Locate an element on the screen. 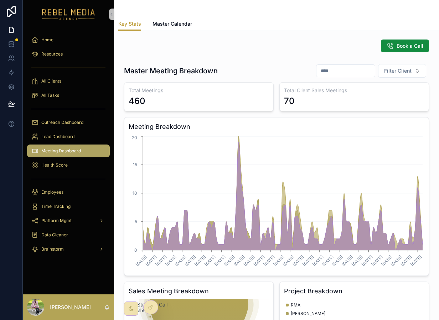 The image size is (439, 320). h3: Project Breakdown is located at coordinates (354, 291).